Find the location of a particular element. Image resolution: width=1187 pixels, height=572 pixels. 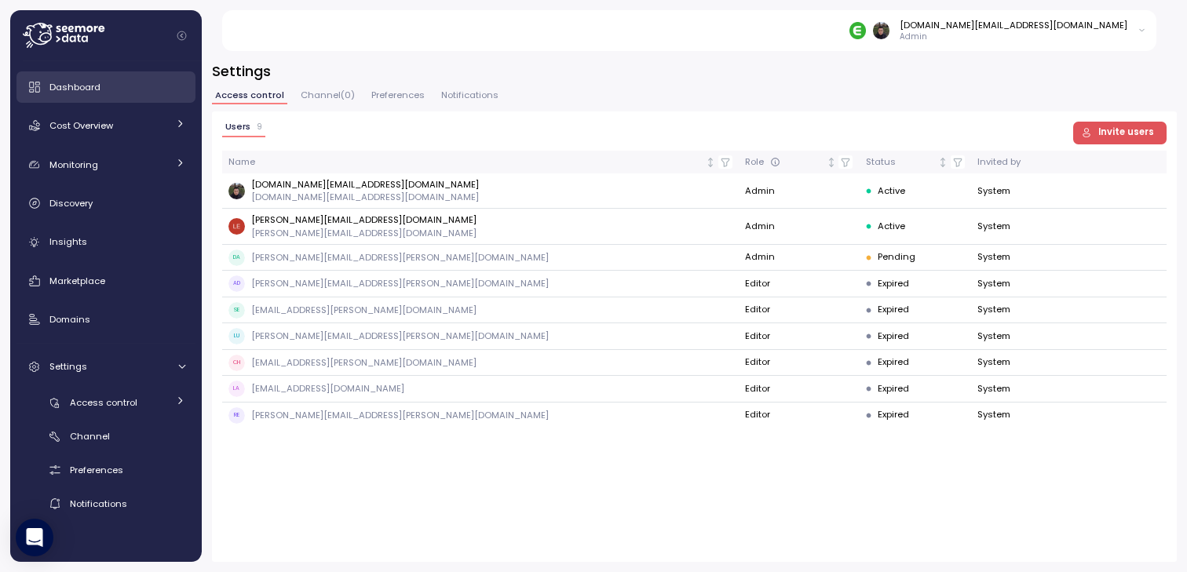

button: Invite users is located at coordinates (1120, 133).